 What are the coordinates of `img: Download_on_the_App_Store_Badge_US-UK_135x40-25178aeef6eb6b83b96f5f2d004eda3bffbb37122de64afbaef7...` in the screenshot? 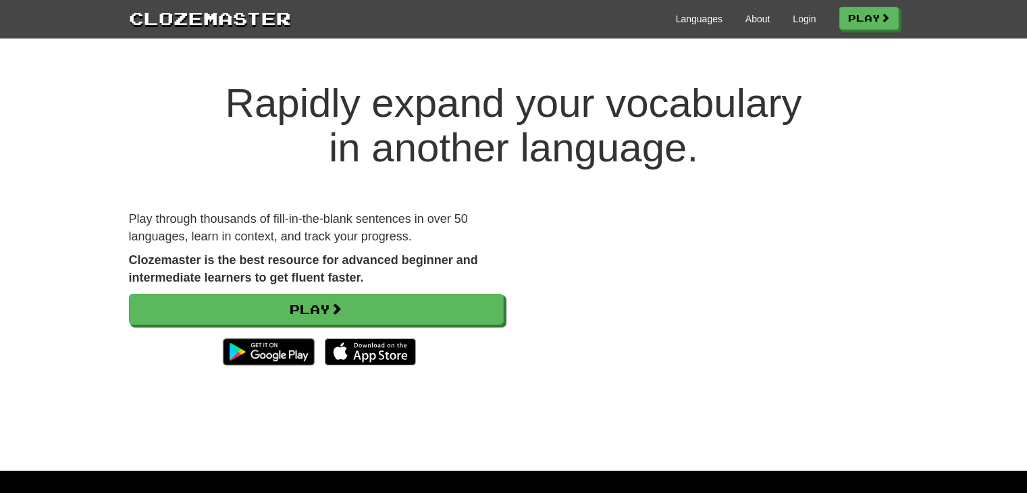 It's located at (370, 352).